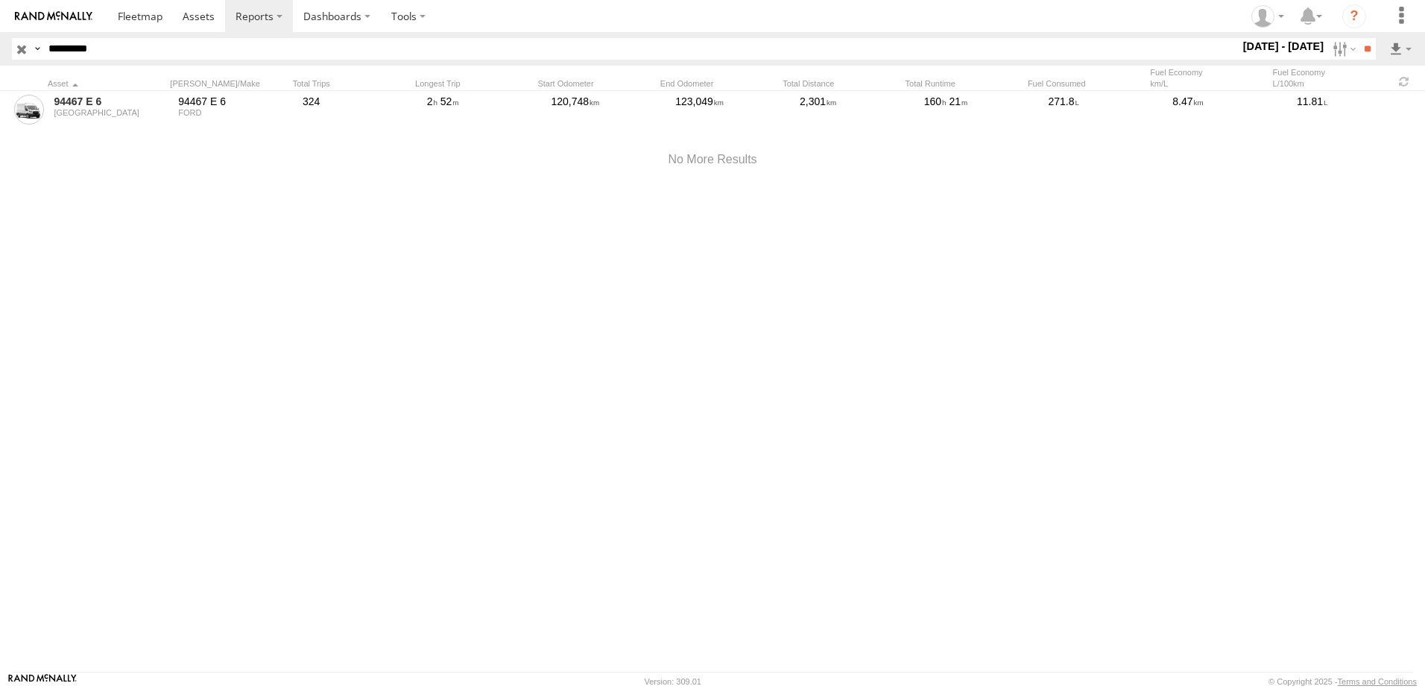 Image resolution: width=1425 pixels, height=689 pixels. Describe the element at coordinates (1268, 16) in the screenshot. I see `div: Zaid Abu Manneh` at that location.